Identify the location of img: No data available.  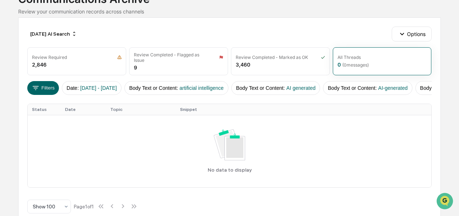
(229, 145).